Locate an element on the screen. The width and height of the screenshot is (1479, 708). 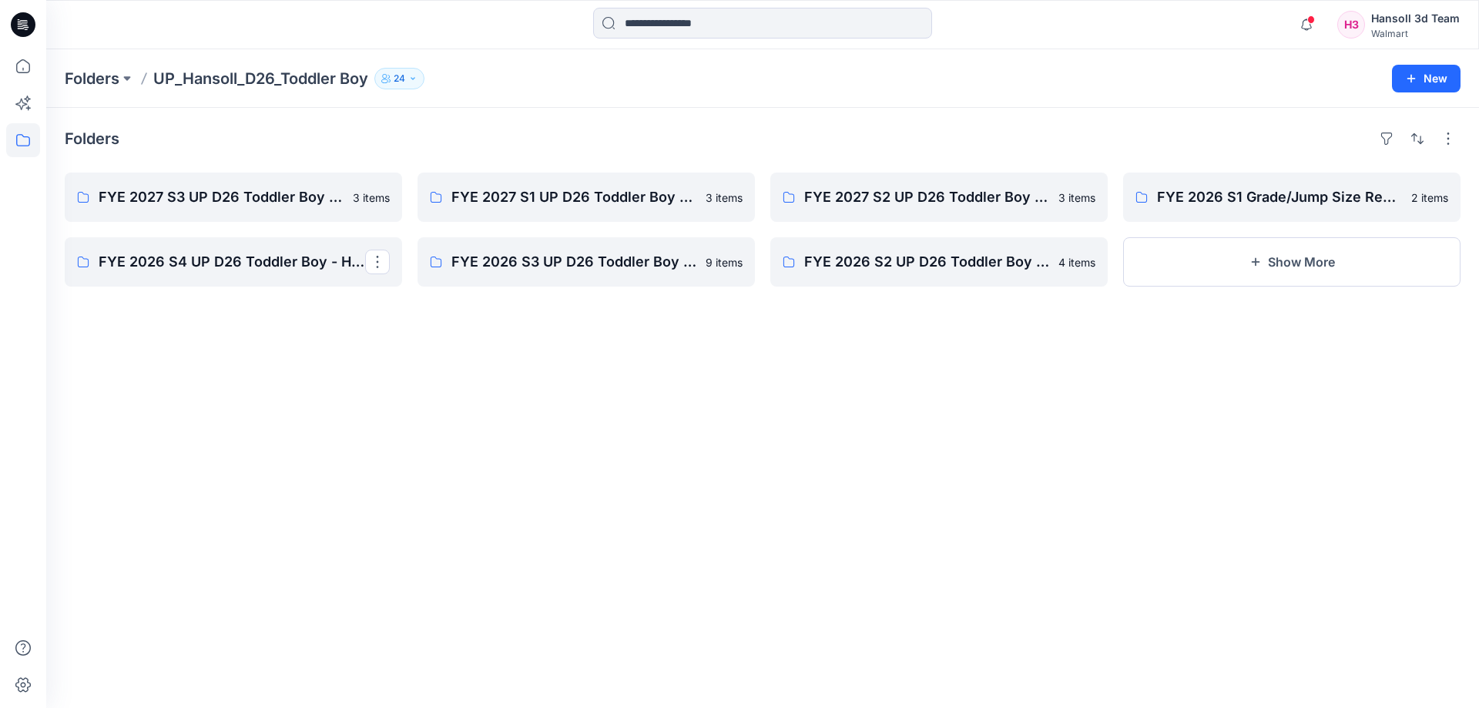
div: Hansoll 3d Team is located at coordinates (1415, 18).